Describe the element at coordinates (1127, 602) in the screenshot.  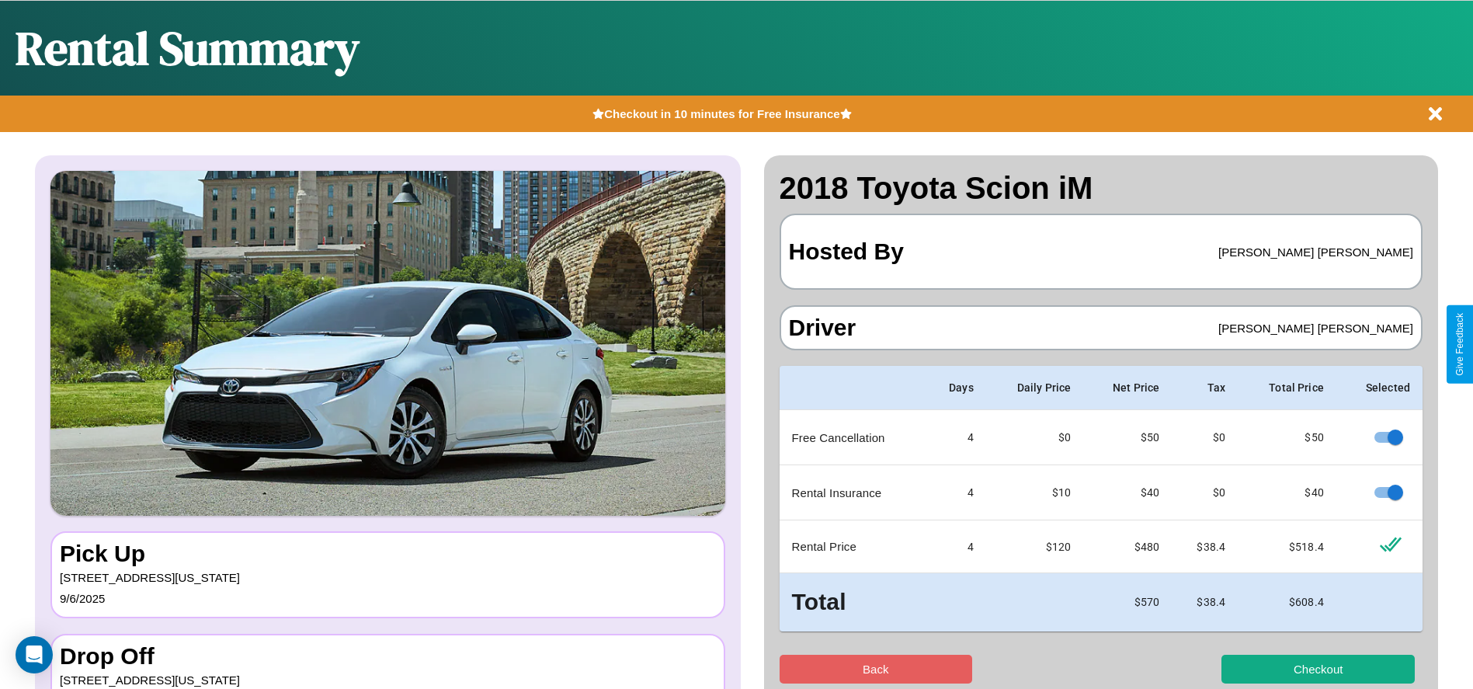
I see `td: $ 570` at that location.